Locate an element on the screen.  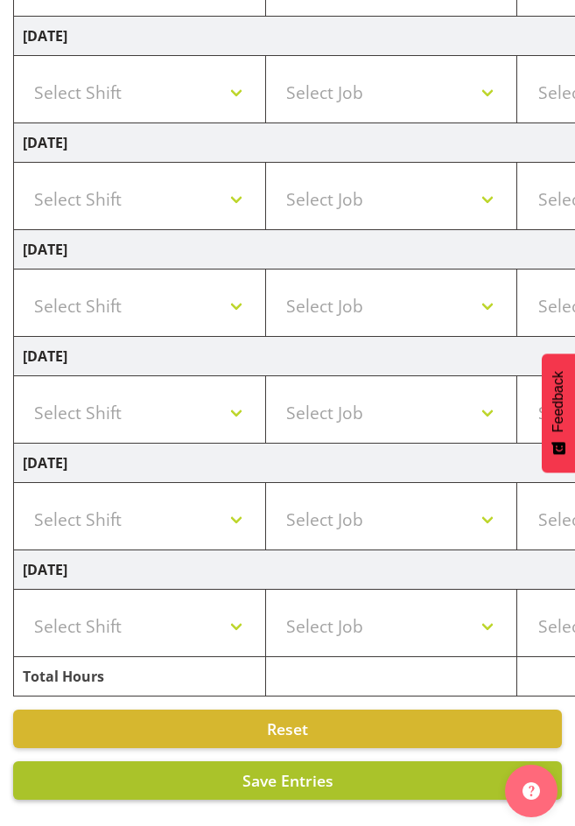
td: Total Hours is located at coordinates (140, 676).